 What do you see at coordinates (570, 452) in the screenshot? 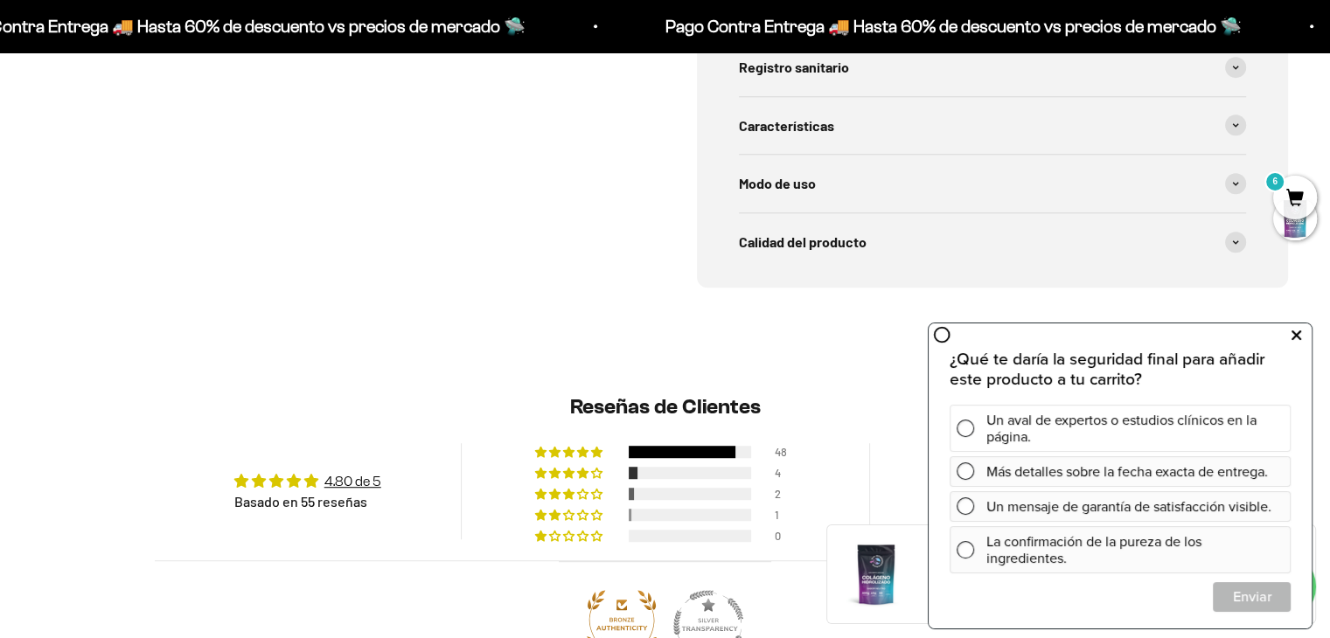
I see `div: 87% (48) reviews with 5 star rating` at bounding box center [570, 452].